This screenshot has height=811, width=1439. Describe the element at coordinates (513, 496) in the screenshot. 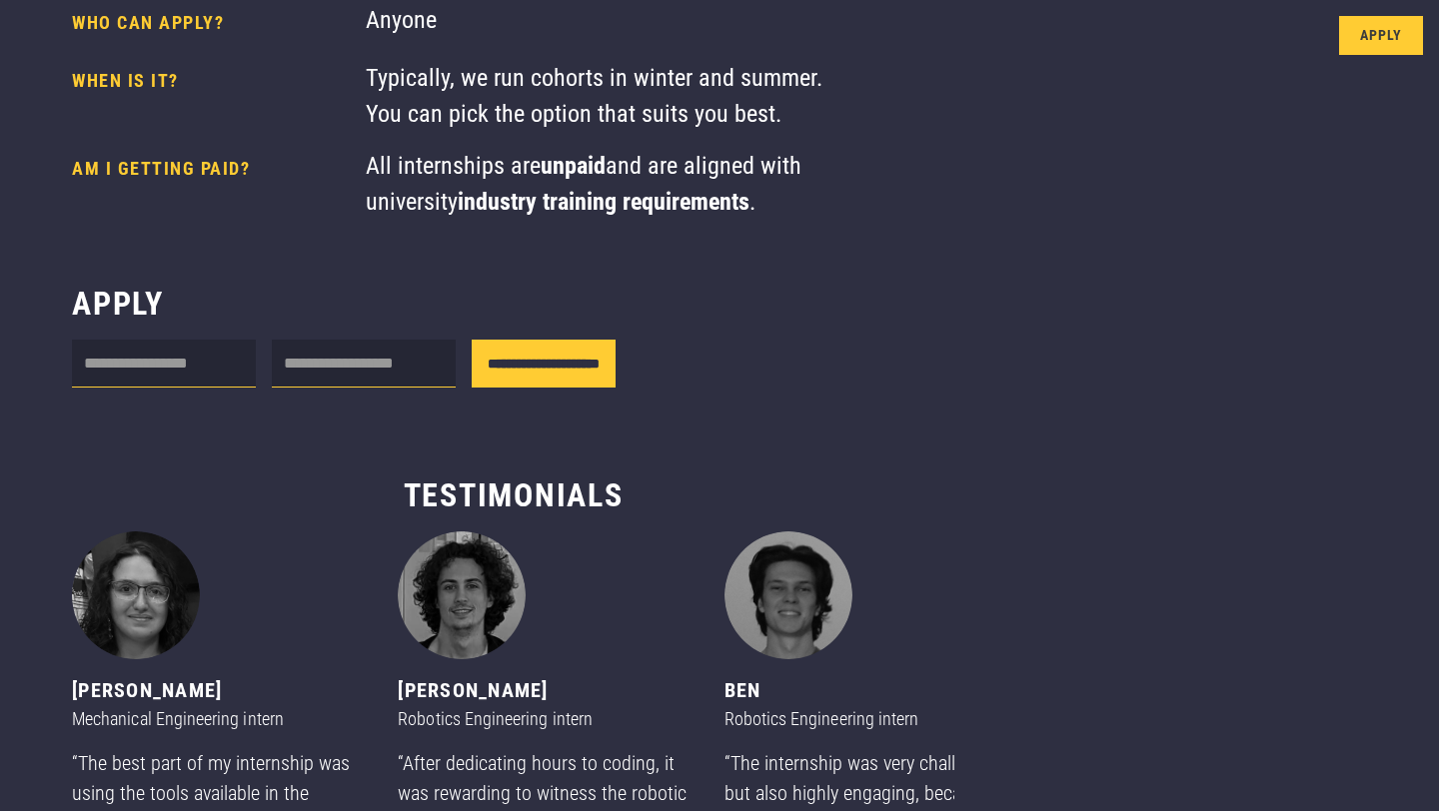

I see `h3: Testimonials` at that location.